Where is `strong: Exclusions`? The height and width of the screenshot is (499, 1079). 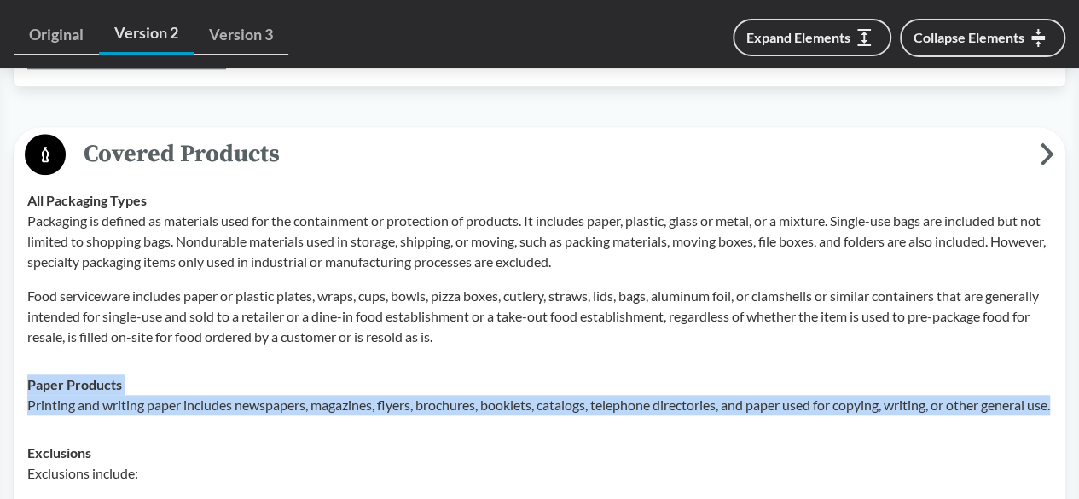
strong: Exclusions is located at coordinates (59, 452).